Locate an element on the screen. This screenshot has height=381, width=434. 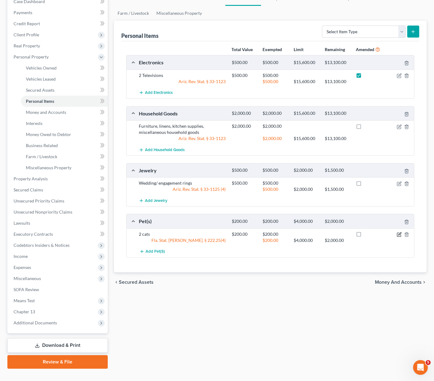
span: SOFA Review is located at coordinates (26, 289).